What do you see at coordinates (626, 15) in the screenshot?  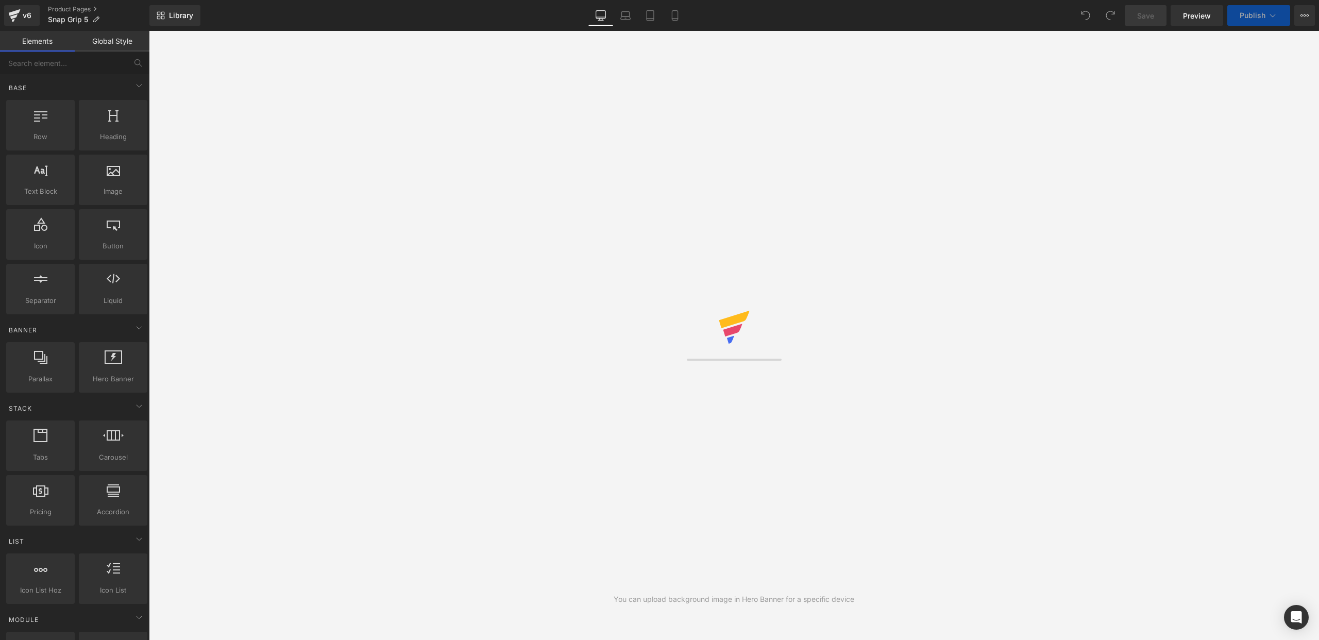 I see `a: Laptop` at bounding box center [626, 15].